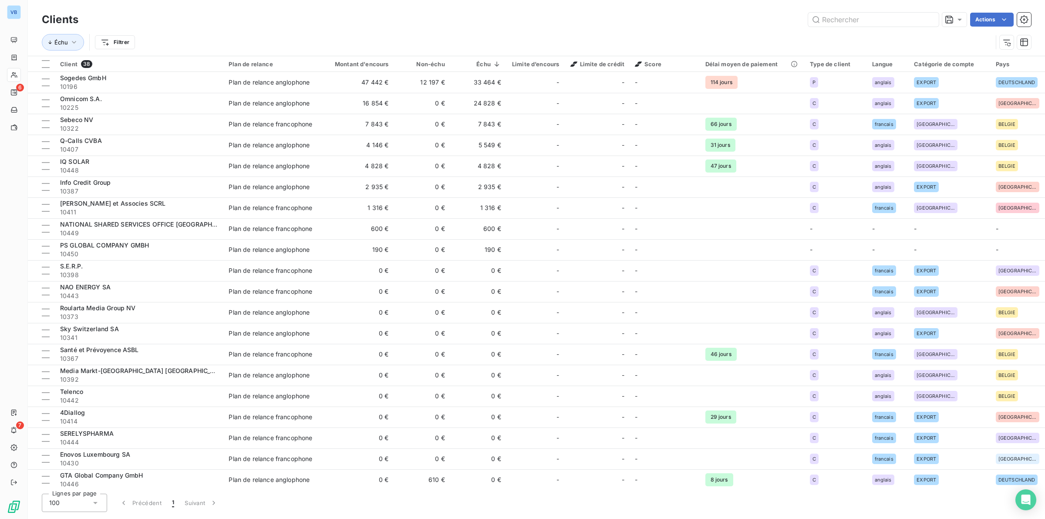  I want to click on td: 1 316 €, so click(478, 208).